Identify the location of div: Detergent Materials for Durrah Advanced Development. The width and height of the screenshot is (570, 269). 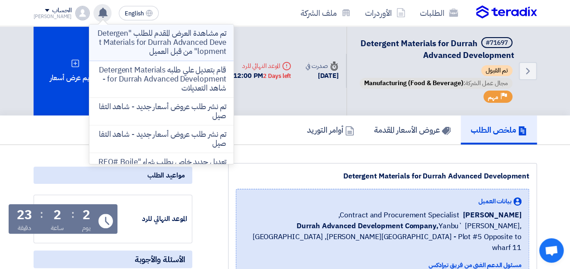
(382, 176).